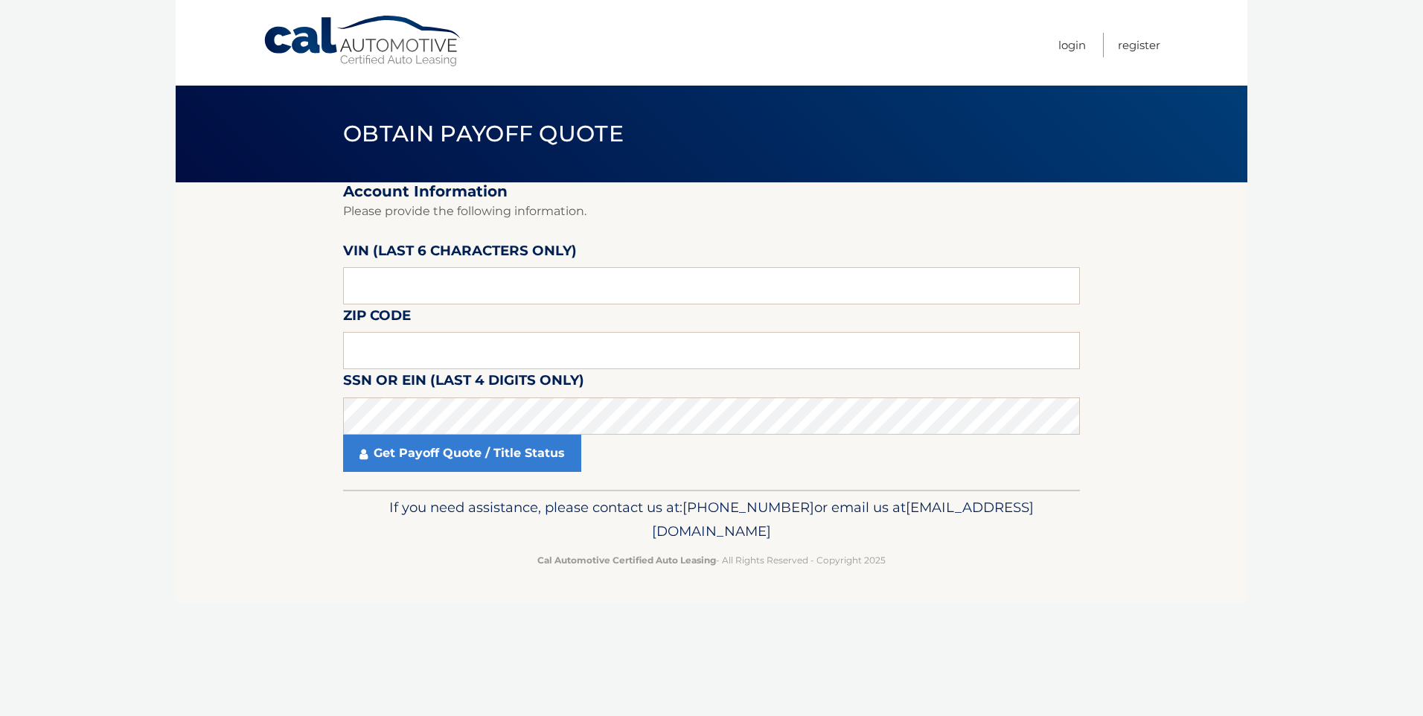 The width and height of the screenshot is (1423, 716). Describe the element at coordinates (464, 382) in the screenshot. I see `label: SSN or EIN (last 4 digits only)` at that location.